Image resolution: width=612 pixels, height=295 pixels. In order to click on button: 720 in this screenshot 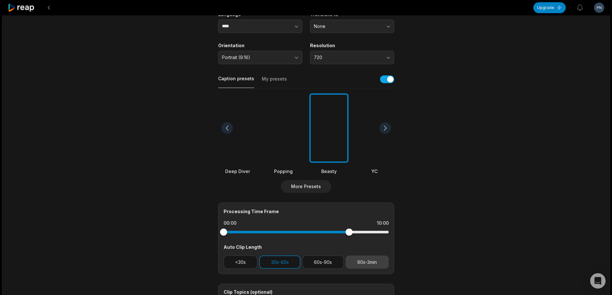, I will do `click(352, 57)`.